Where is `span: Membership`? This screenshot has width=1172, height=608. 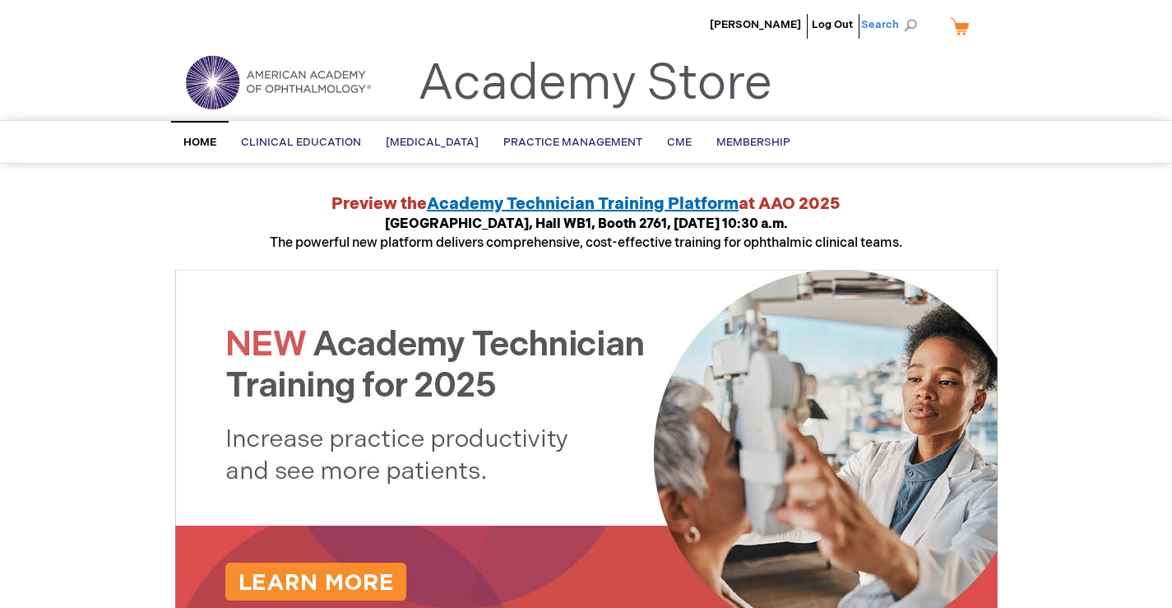
span: Membership is located at coordinates (753, 142).